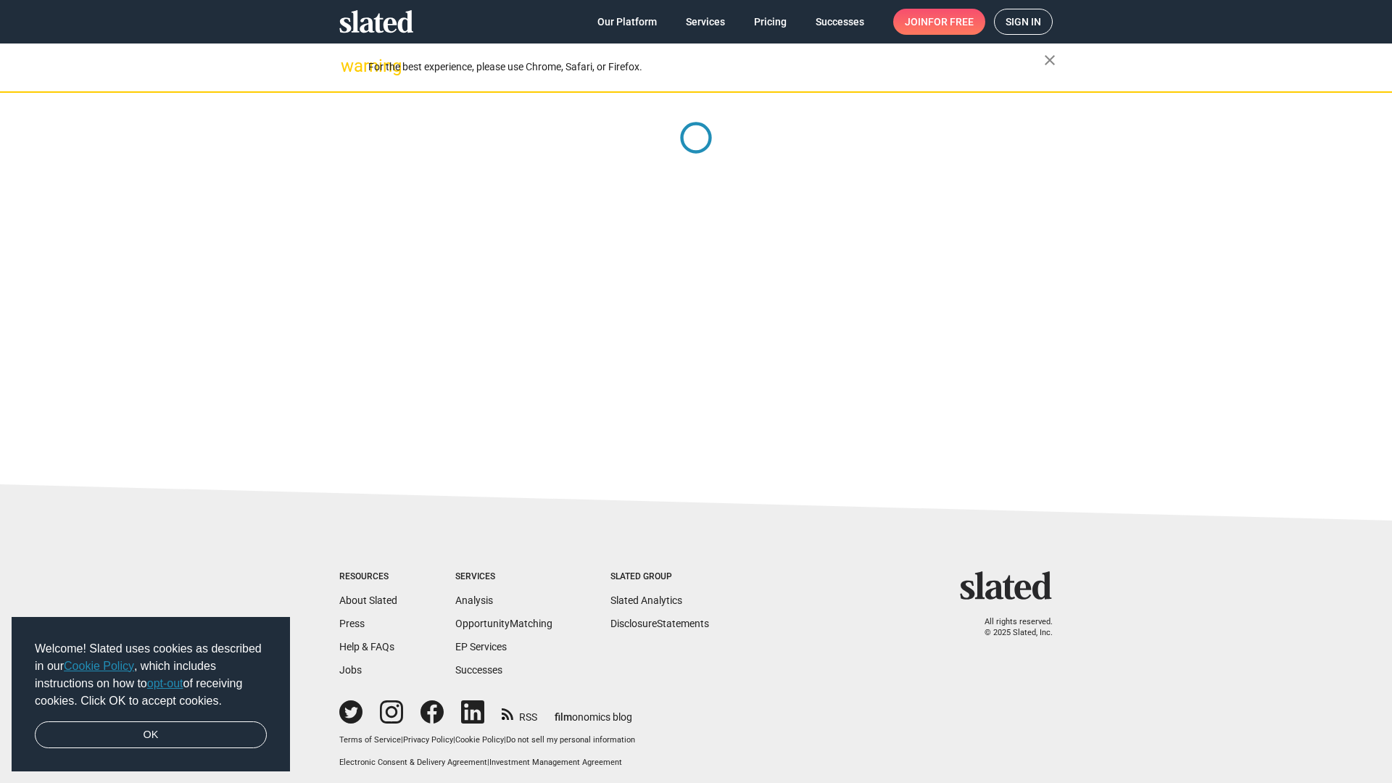 This screenshot has height=783, width=1392. I want to click on a: Privacy Policy, so click(428, 739).